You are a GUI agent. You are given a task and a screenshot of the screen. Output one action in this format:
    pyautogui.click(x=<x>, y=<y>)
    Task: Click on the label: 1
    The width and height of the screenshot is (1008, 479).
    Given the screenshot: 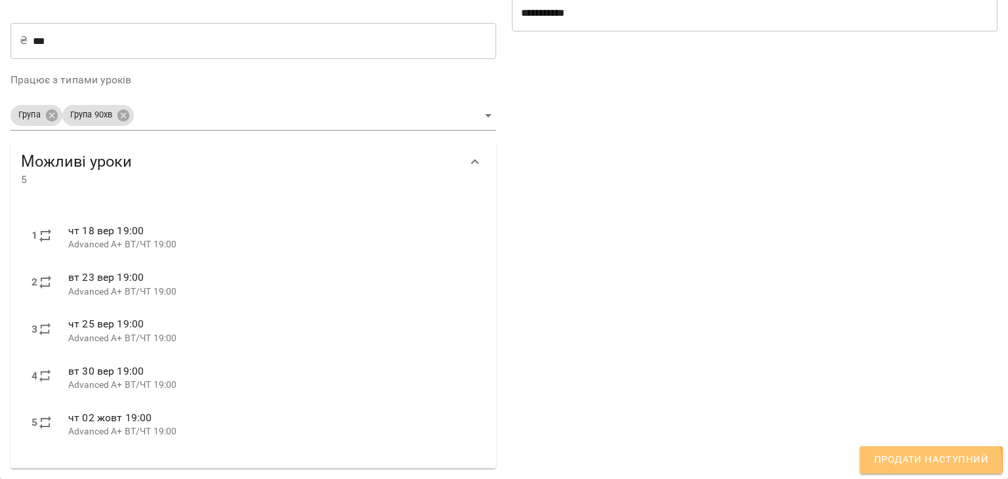 What is the action you would take?
    pyautogui.click(x=34, y=236)
    